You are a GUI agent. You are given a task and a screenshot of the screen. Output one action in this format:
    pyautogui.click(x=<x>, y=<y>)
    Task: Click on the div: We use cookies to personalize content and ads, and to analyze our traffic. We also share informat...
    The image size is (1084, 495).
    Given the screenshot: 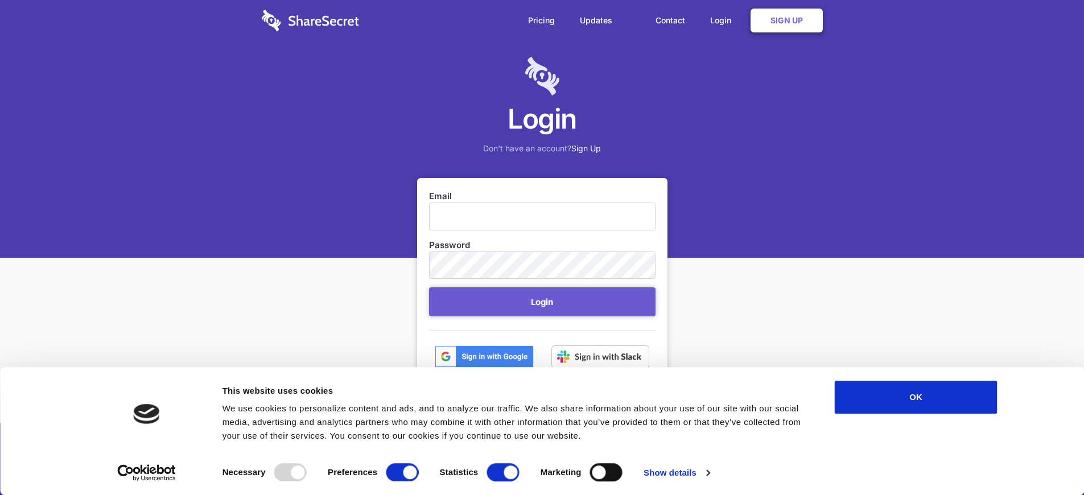 What is the action you would take?
    pyautogui.click(x=516, y=422)
    